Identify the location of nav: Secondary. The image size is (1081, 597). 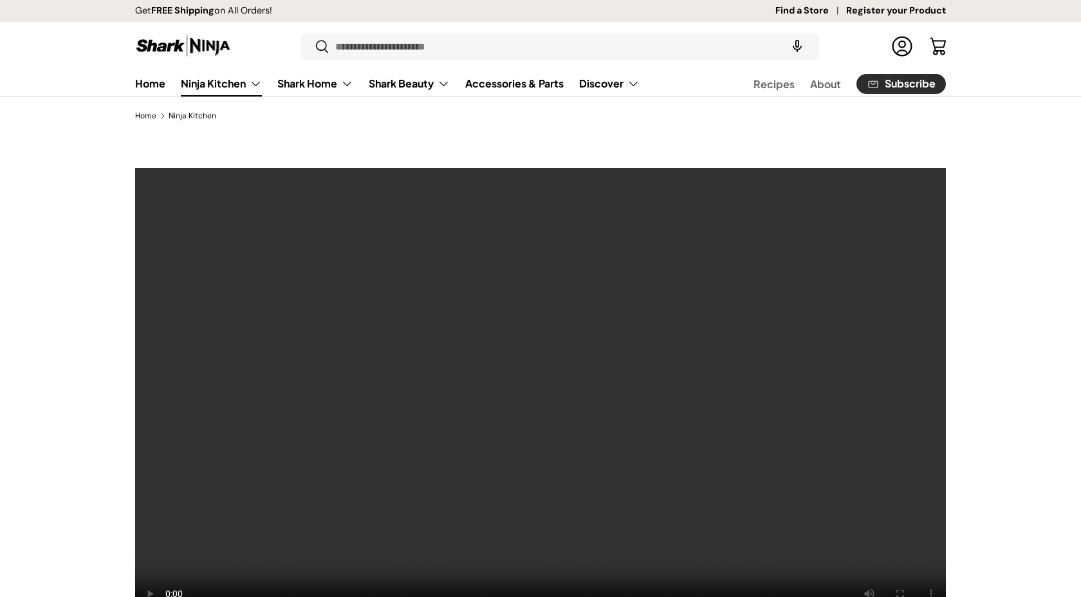
(834, 84).